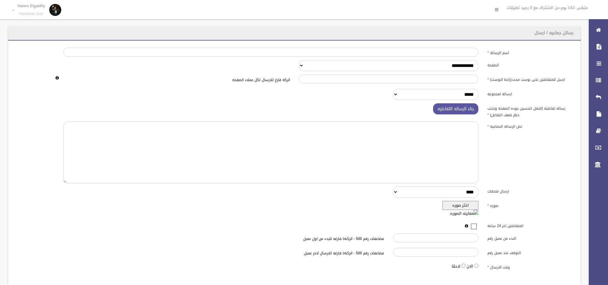 The height and width of the screenshot is (285, 608). I want to click on label: اسم الرساله, so click(530, 52).